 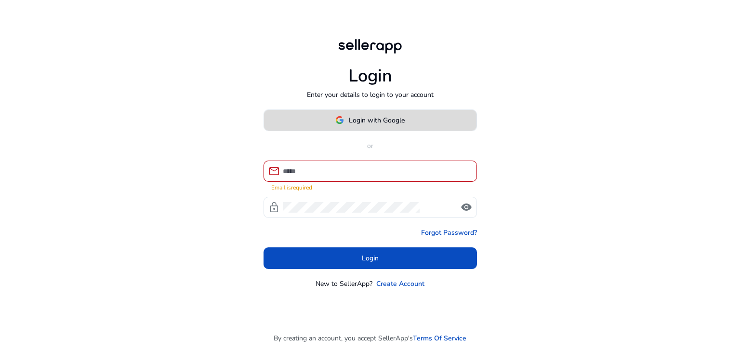 I want to click on mat-error: Email is, so click(x=370, y=187).